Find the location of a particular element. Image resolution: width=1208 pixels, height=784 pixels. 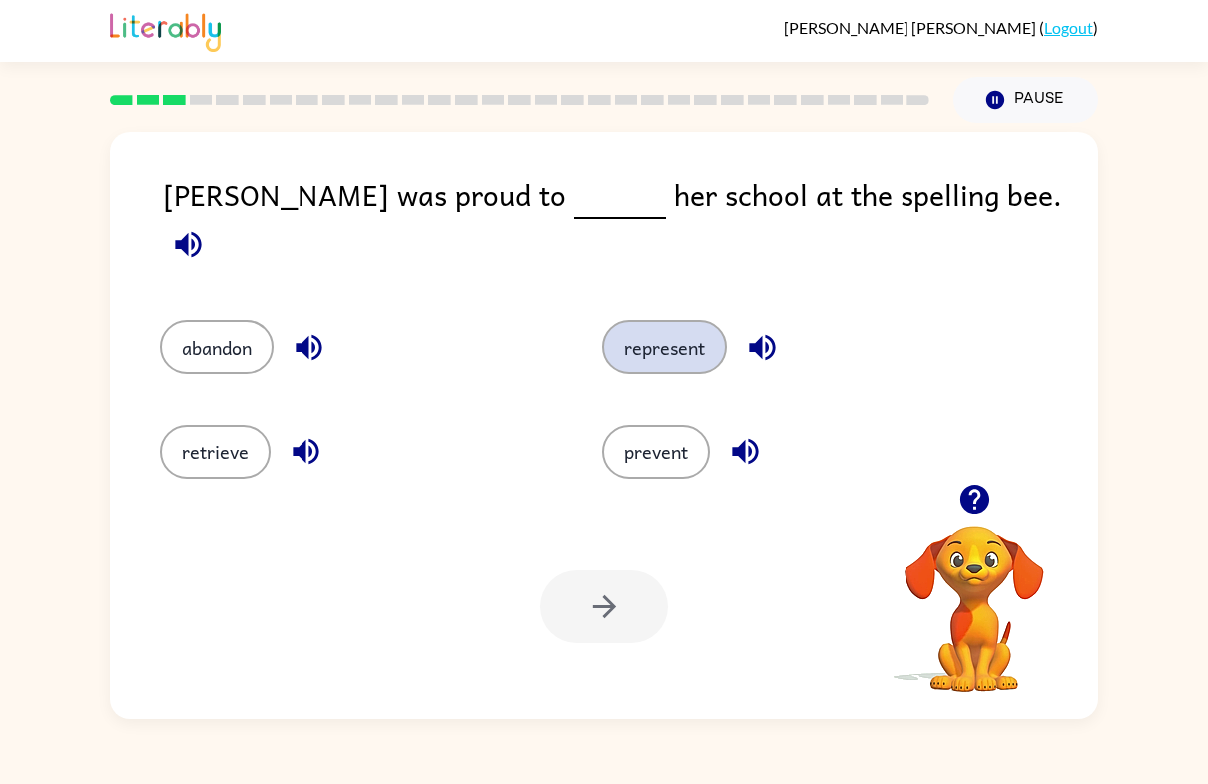

a: Logout is located at coordinates (1068, 27).